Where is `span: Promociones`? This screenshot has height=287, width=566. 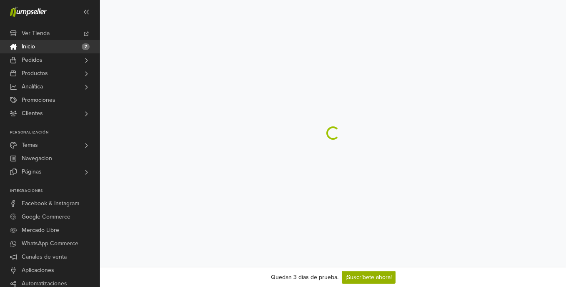 span: Promociones is located at coordinates (38, 100).